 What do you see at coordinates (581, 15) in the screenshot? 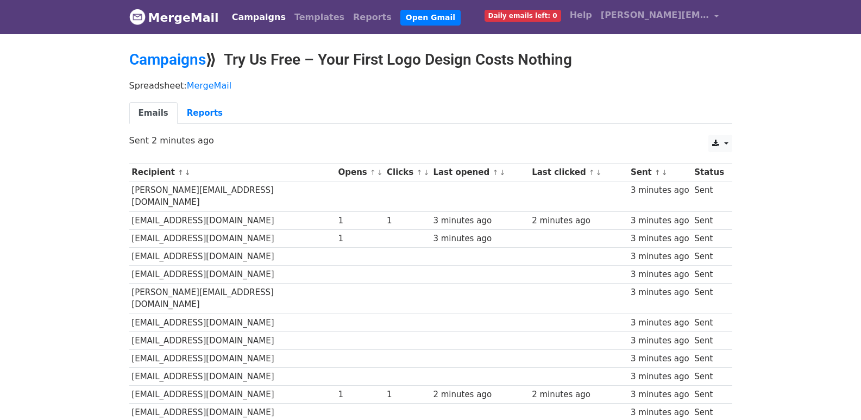
I see `a: Help` at bounding box center [581, 15].